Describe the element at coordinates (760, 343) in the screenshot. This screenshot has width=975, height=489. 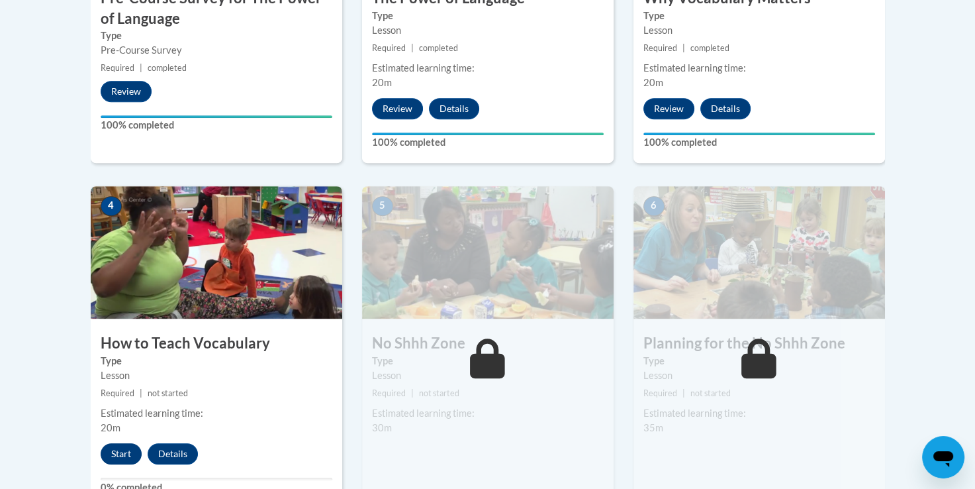
I see `h3: Planning for the No Shhh Zone` at that location.